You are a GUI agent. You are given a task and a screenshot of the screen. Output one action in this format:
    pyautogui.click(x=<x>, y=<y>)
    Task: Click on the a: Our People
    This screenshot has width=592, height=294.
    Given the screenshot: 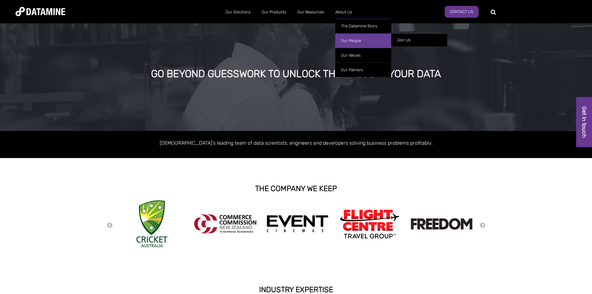 What is the action you would take?
    pyautogui.click(x=363, y=40)
    